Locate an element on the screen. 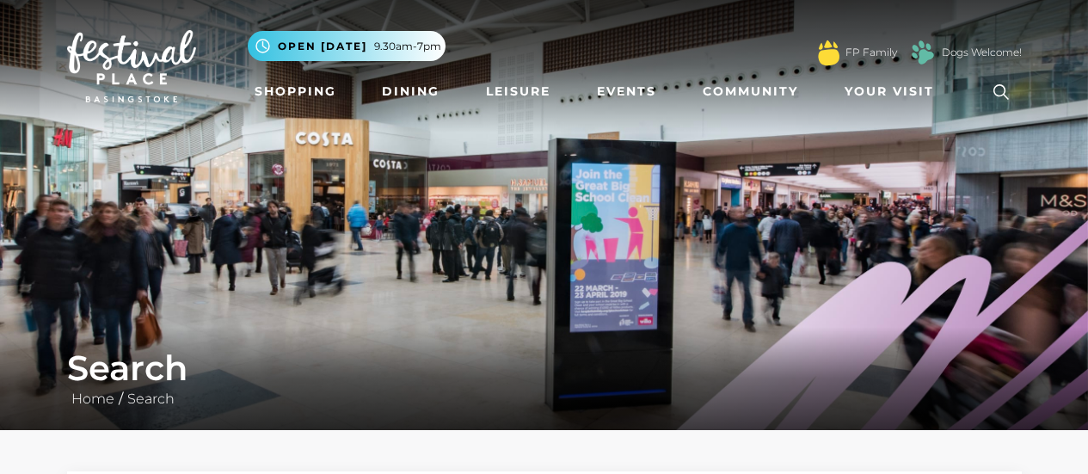 This screenshot has width=1088, height=474. a: FP Family is located at coordinates (872, 52).